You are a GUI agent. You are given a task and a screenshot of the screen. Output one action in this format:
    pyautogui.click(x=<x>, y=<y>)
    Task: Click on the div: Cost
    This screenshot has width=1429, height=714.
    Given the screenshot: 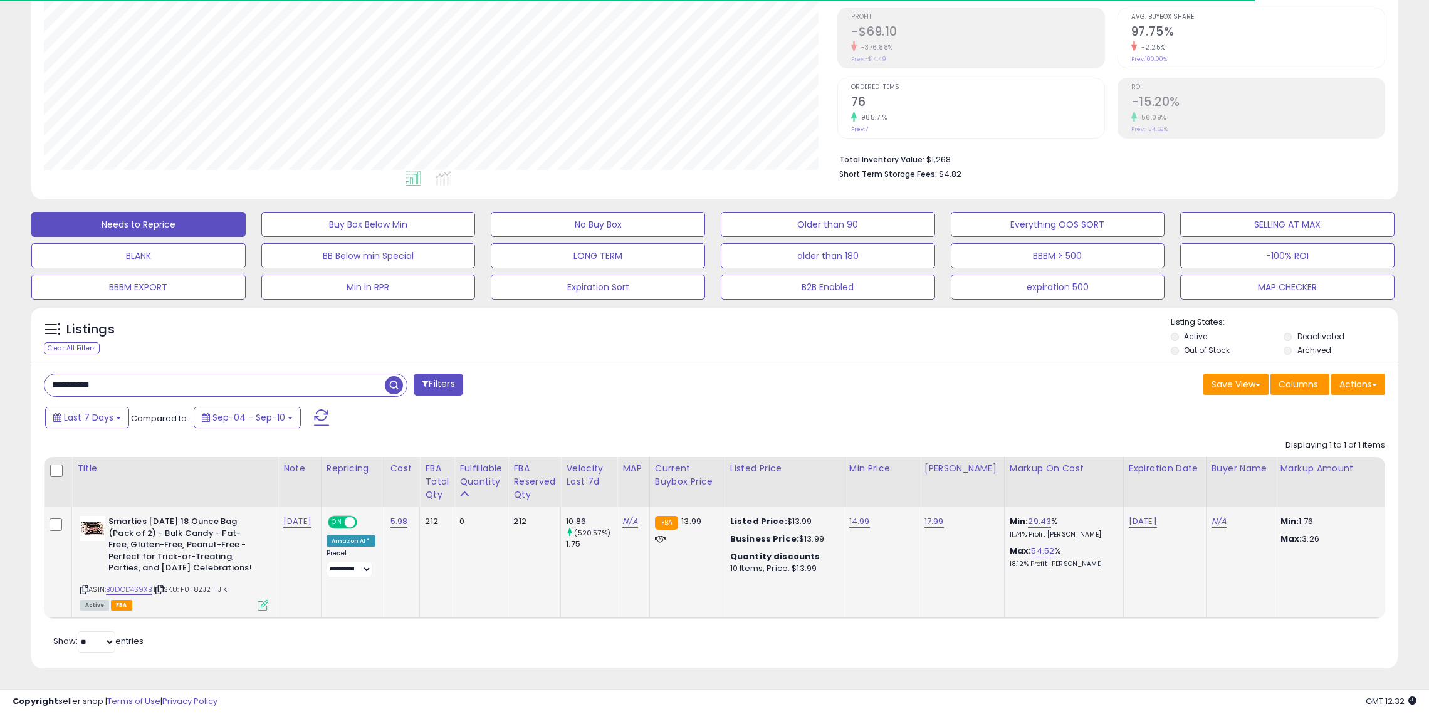 What is the action you would take?
    pyautogui.click(x=402, y=468)
    